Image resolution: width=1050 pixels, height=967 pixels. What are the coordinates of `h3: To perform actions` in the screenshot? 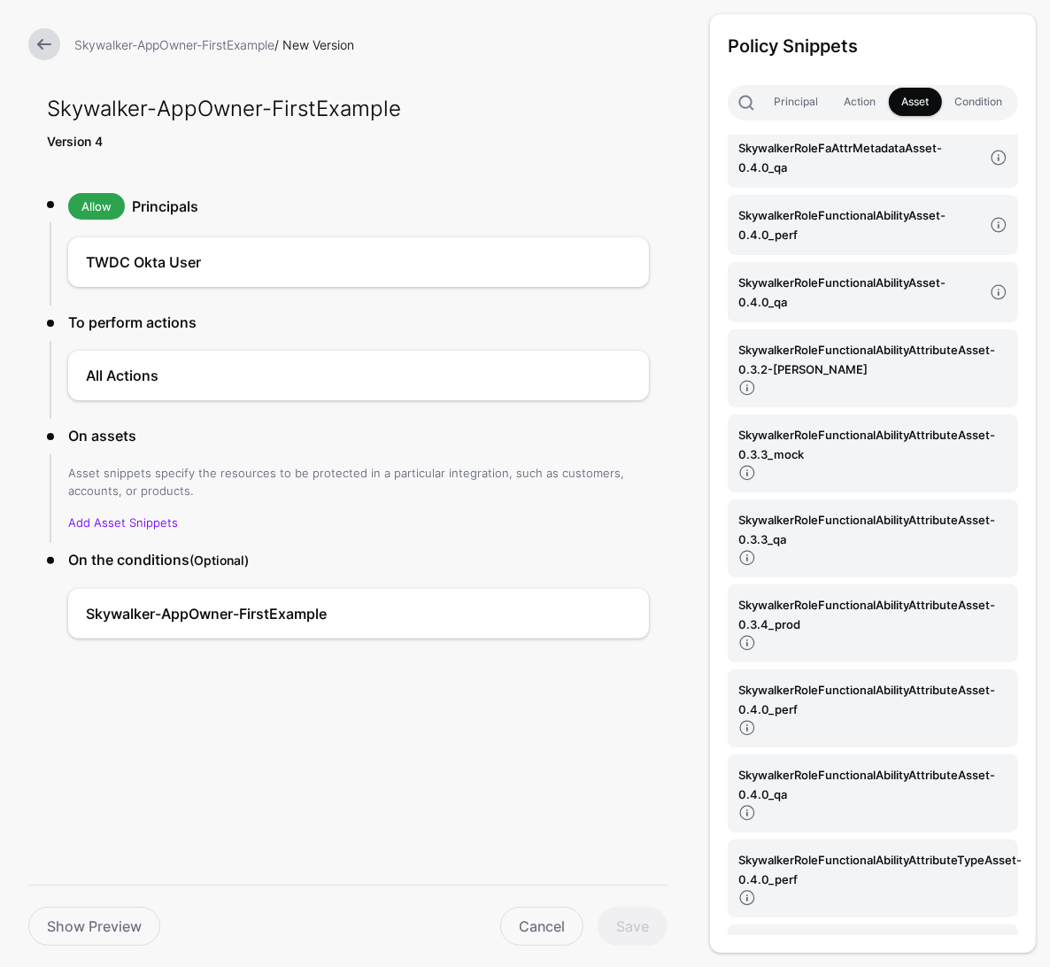 It's located at (359, 322).